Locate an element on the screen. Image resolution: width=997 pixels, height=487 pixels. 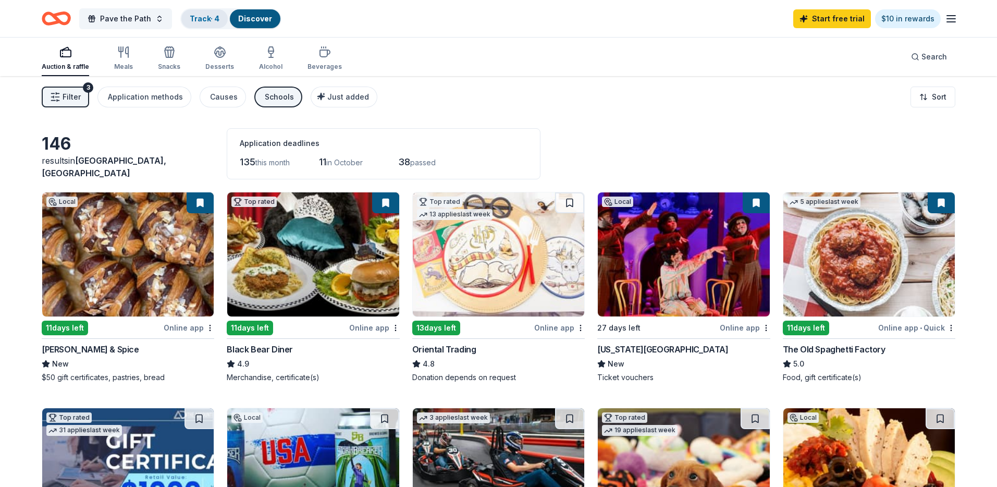
button: Just added is located at coordinates (344, 97).